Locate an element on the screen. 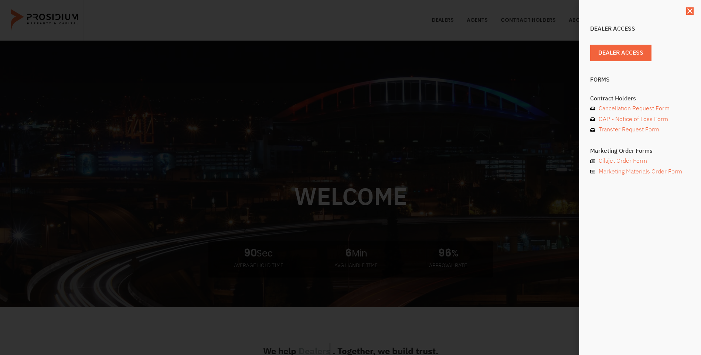 Image resolution: width=701 pixels, height=355 pixels. h4: Contract Holders is located at coordinates (640, 99).